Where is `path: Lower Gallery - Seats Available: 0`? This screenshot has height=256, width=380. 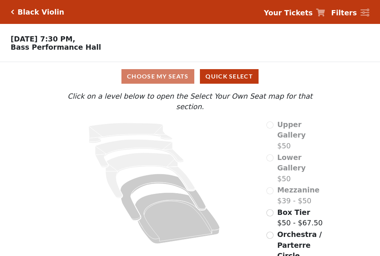
path: Lower Gallery - Seats Available: 0 is located at coordinates (139, 153).